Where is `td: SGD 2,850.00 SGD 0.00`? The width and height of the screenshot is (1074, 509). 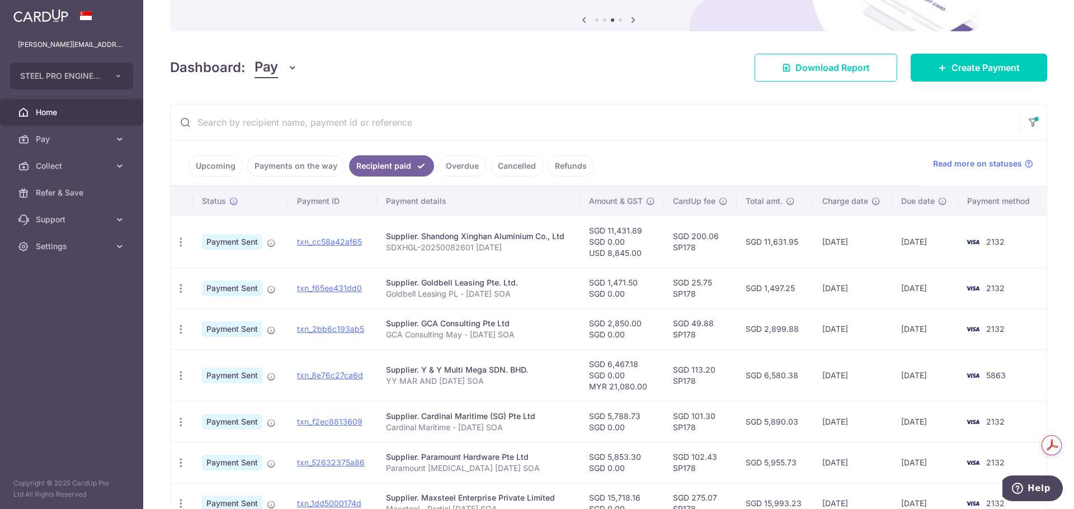
td: SGD 2,850.00 SGD 0.00 is located at coordinates (622, 329).